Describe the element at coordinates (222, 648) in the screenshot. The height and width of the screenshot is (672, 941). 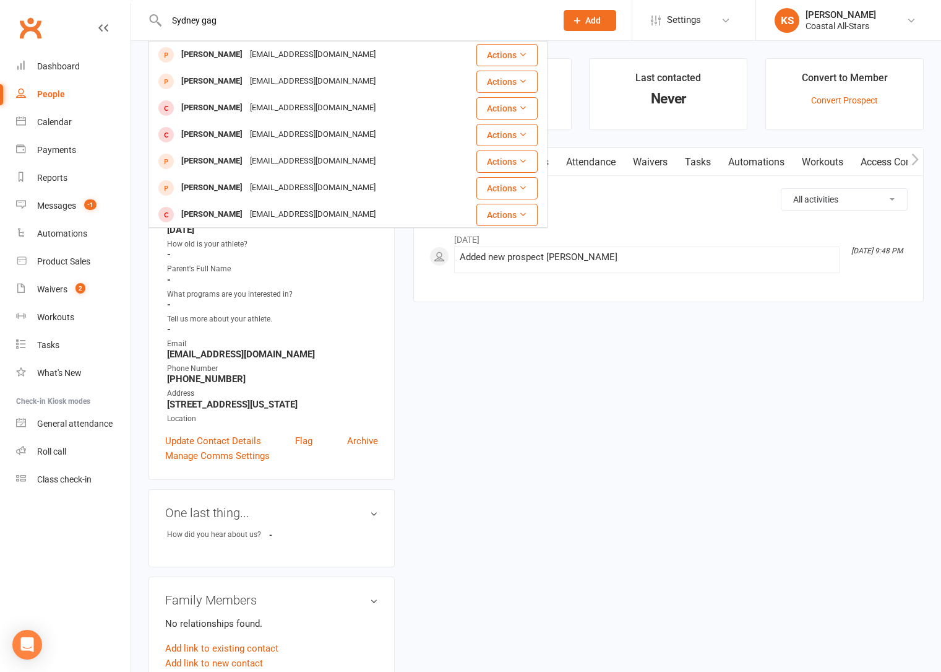
I see `a: Add link to existing contact` at that location.